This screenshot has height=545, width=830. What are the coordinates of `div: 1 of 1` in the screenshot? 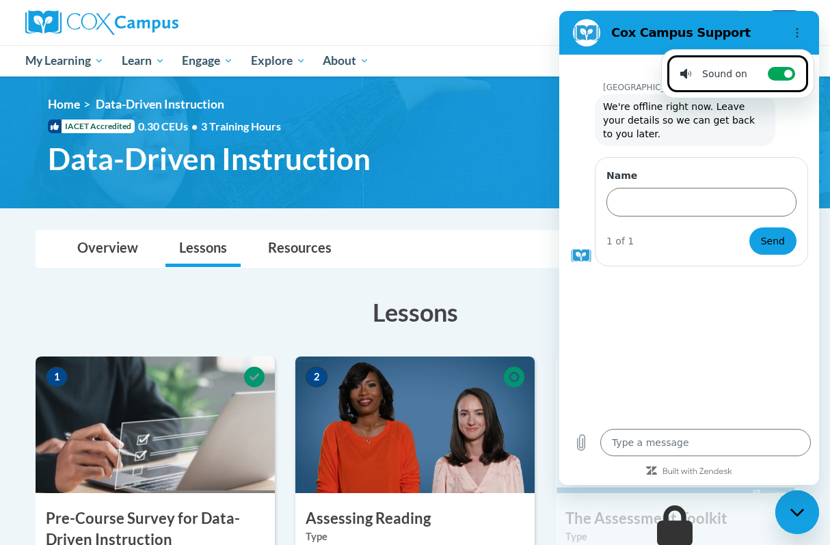 It's located at (61, 230).